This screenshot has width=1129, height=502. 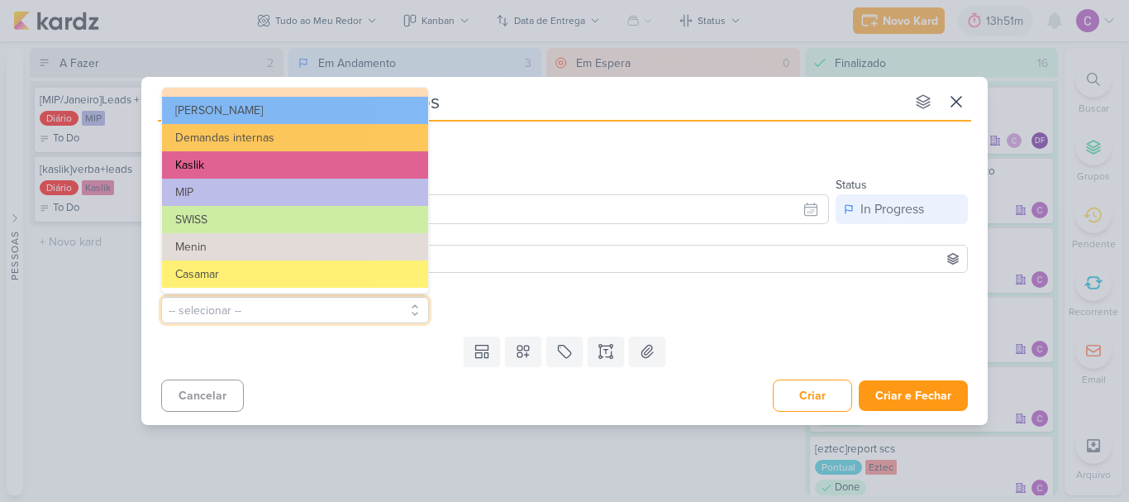 What do you see at coordinates (851, 184) in the screenshot?
I see `label: Status` at bounding box center [851, 184].